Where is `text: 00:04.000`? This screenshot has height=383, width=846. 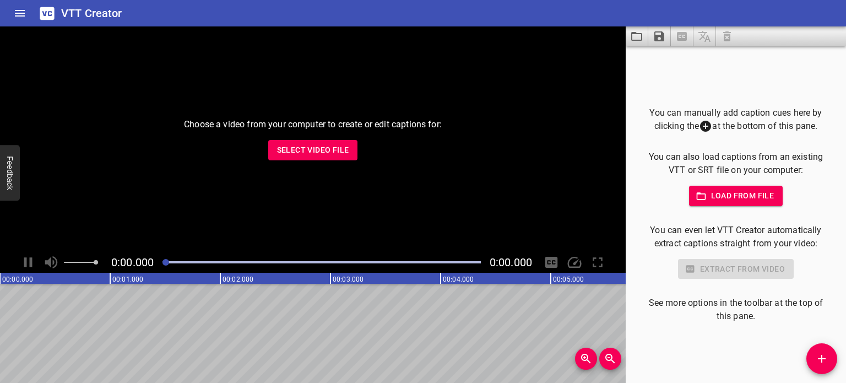
text: 00:04.000 is located at coordinates (458, 279).